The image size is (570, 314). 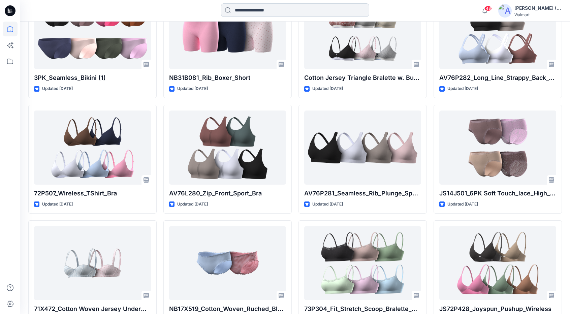 What do you see at coordinates (227, 78) in the screenshot?
I see `p: NB31B081_Rib_Boxer_Short` at bounding box center [227, 78].